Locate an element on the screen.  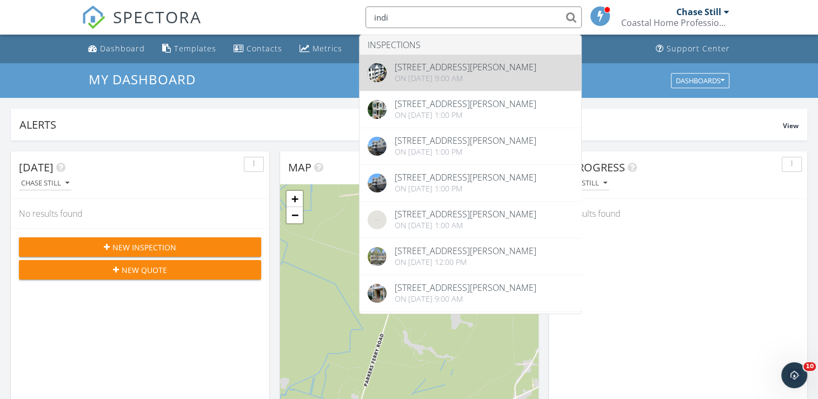
a: Templates is located at coordinates (189, 49).